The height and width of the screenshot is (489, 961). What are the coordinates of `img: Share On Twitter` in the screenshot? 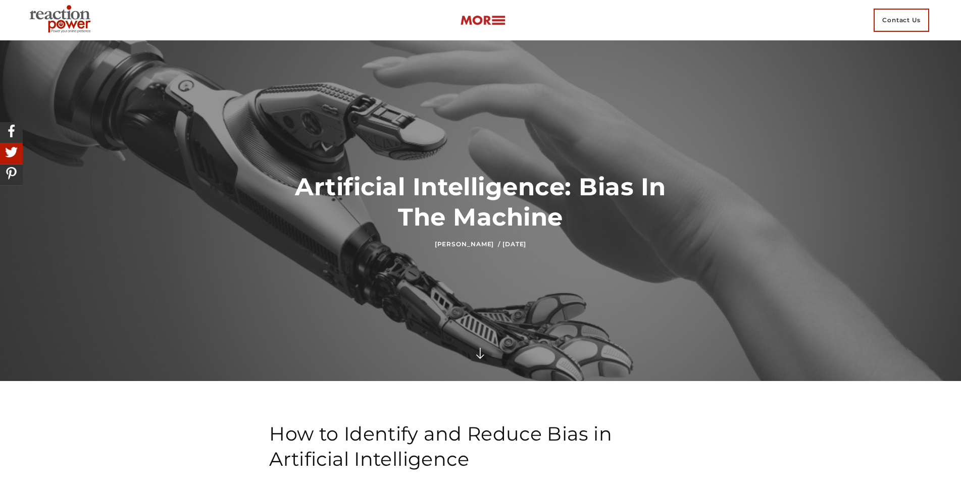 It's located at (11, 152).